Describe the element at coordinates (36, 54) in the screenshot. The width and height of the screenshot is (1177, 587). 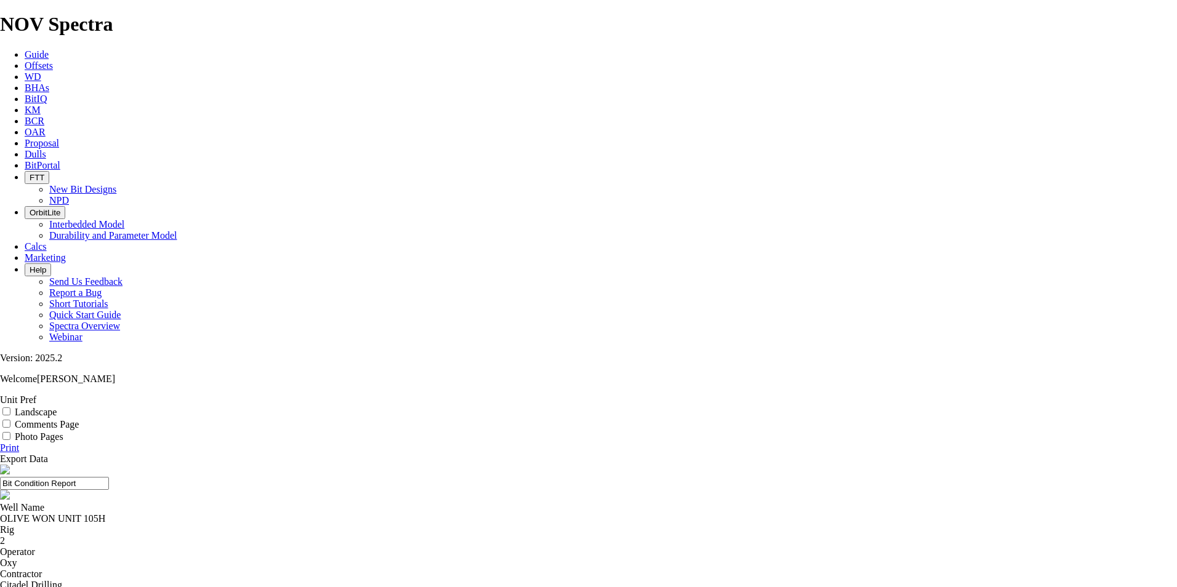
I see `span: Guide` at that location.